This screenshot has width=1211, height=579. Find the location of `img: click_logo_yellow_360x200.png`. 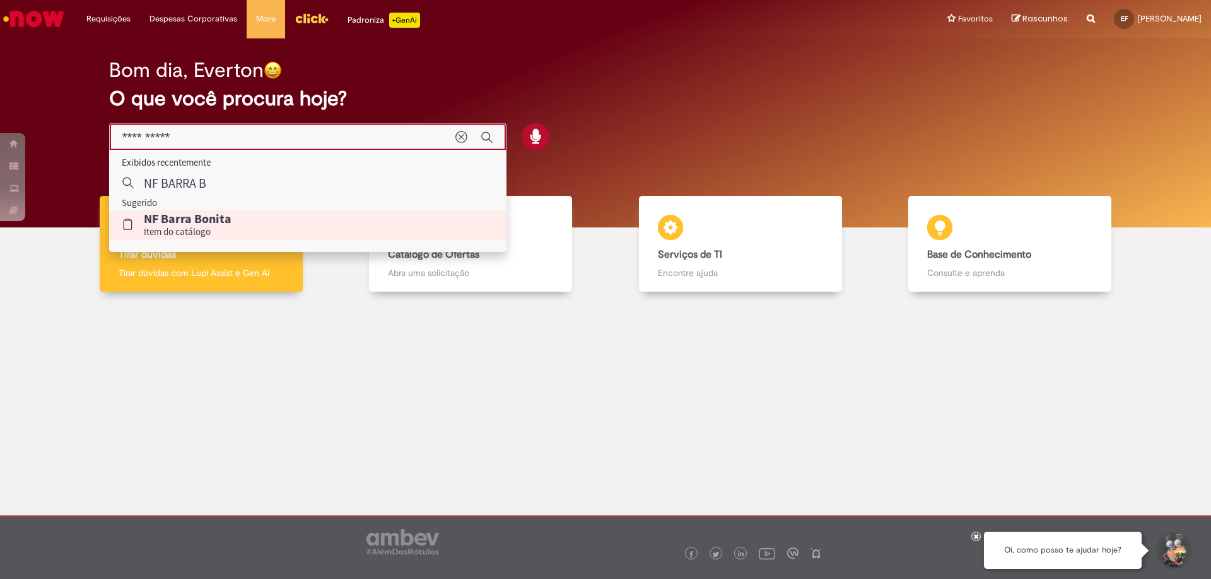

img: click_logo_yellow_360x200.png is located at coordinates (311, 18).